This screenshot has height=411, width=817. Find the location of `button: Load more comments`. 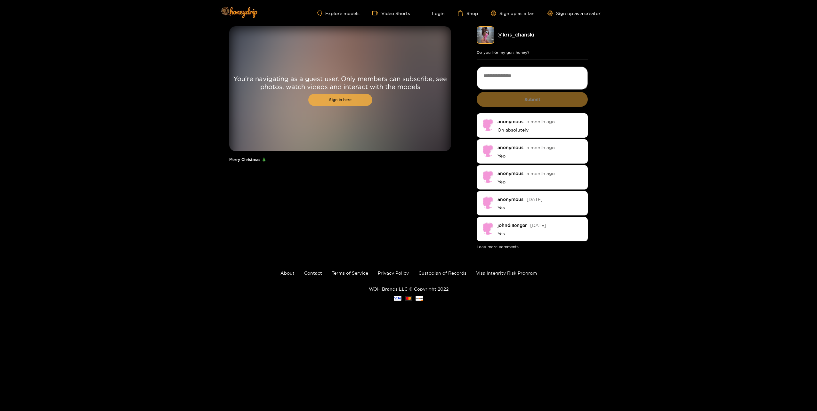

button: Load more comments is located at coordinates (498, 247).